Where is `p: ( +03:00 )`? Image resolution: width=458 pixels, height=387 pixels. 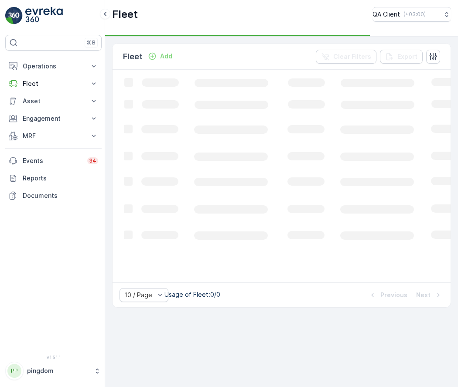 p: ( +03:00 ) is located at coordinates (414, 14).